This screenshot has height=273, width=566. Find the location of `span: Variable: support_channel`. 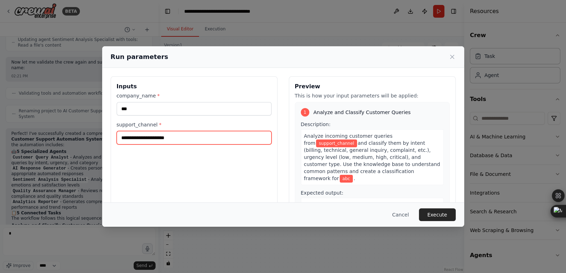

span: Variable: support_channel is located at coordinates (336, 143).